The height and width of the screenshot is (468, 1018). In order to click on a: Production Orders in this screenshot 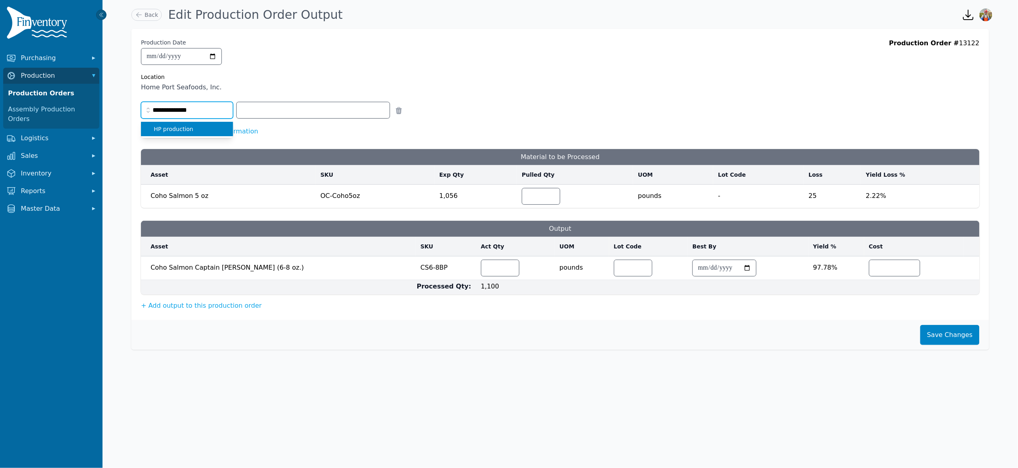, I will do `click(51, 93)`.